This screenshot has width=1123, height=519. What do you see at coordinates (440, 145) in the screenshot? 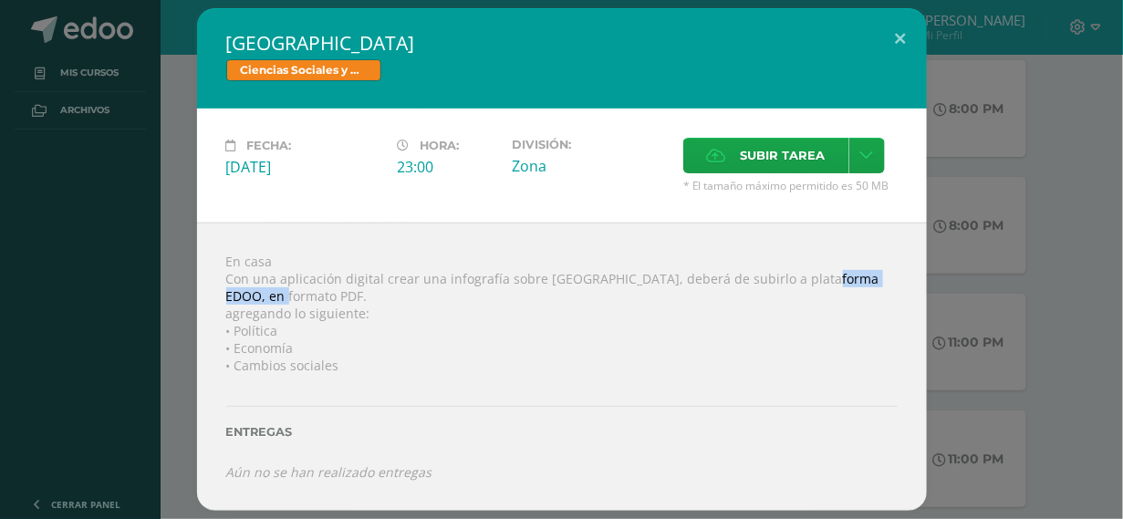
I see `span: Hora:` at bounding box center [440, 145].